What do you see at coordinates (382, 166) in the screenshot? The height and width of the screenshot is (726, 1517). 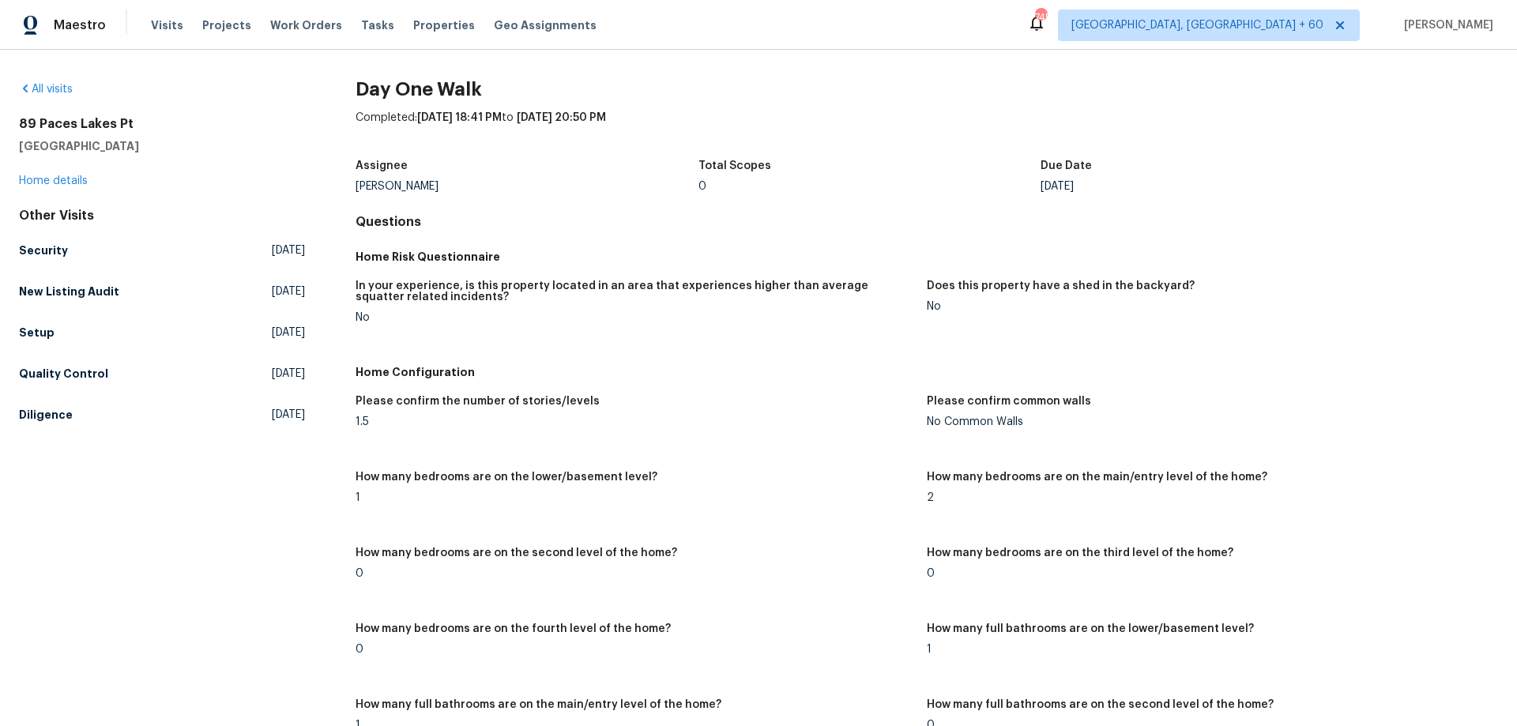 I see `h5: Assignee` at bounding box center [382, 166].